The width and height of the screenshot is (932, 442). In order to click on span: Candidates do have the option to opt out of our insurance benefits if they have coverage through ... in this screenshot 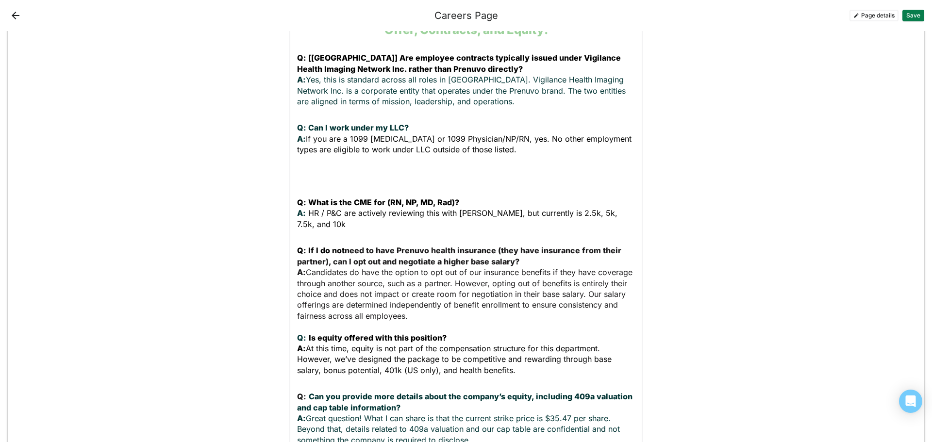, I will do `click(466, 294)`.